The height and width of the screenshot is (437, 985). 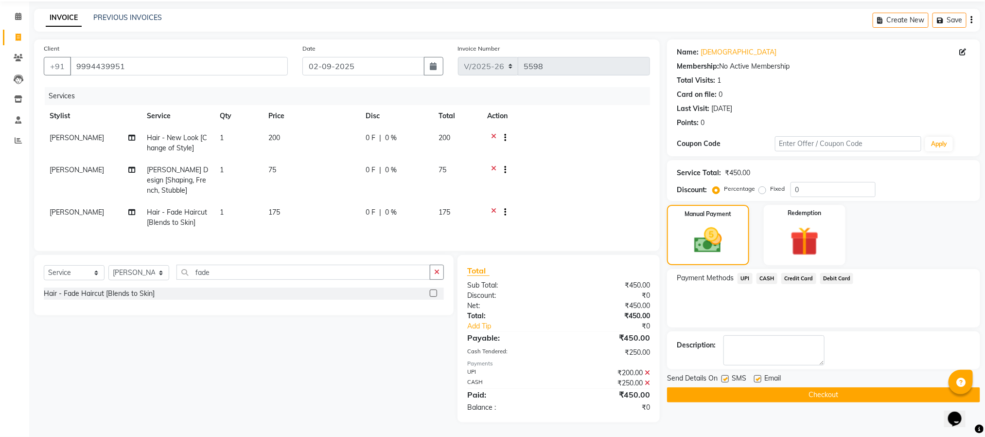 What do you see at coordinates (719, 80) in the screenshot?
I see `div: 1` at bounding box center [719, 80].